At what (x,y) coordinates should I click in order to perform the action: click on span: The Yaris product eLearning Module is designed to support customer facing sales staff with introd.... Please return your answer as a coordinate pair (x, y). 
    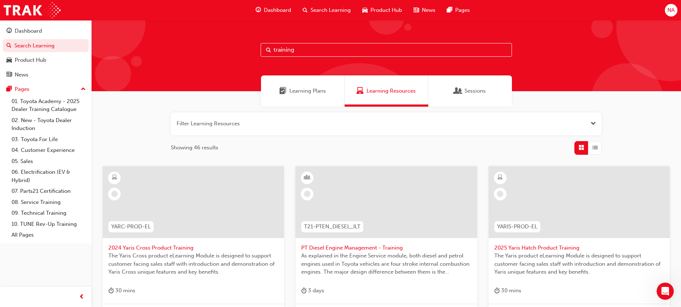
    Looking at the image, I should click on (579, 264).